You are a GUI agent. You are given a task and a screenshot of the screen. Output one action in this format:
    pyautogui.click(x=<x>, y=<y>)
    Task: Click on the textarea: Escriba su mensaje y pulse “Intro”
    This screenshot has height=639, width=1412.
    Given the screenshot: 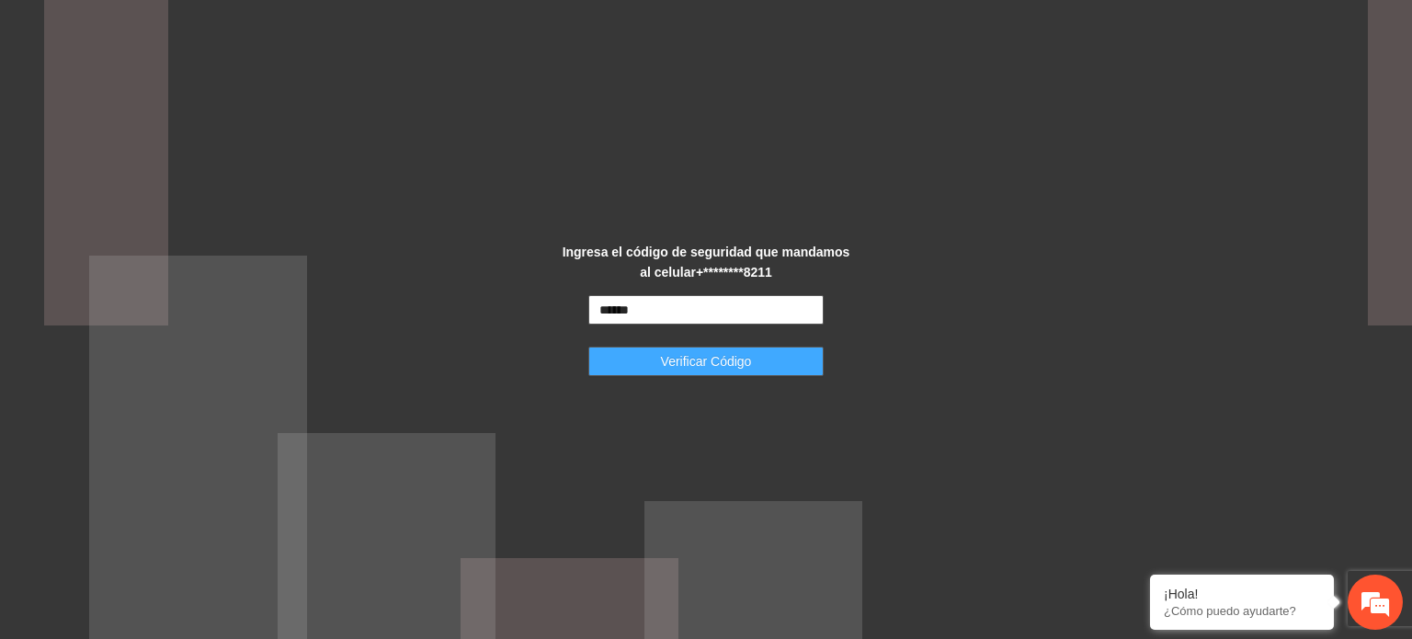 What is the action you would take?
    pyautogui.click(x=179, y=468)
    